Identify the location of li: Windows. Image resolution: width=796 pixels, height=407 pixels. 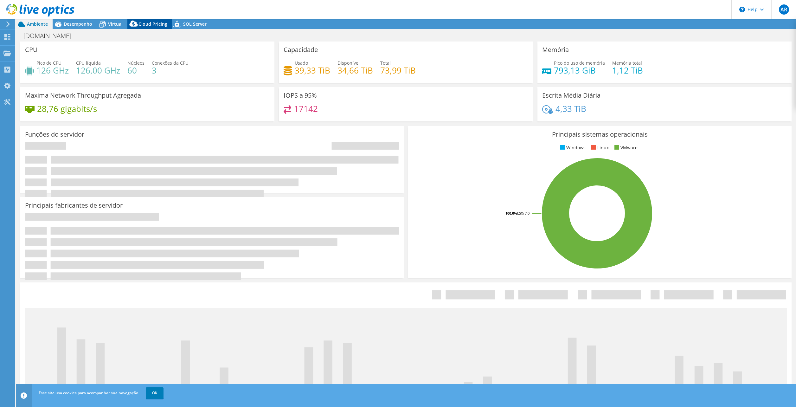
(572, 148).